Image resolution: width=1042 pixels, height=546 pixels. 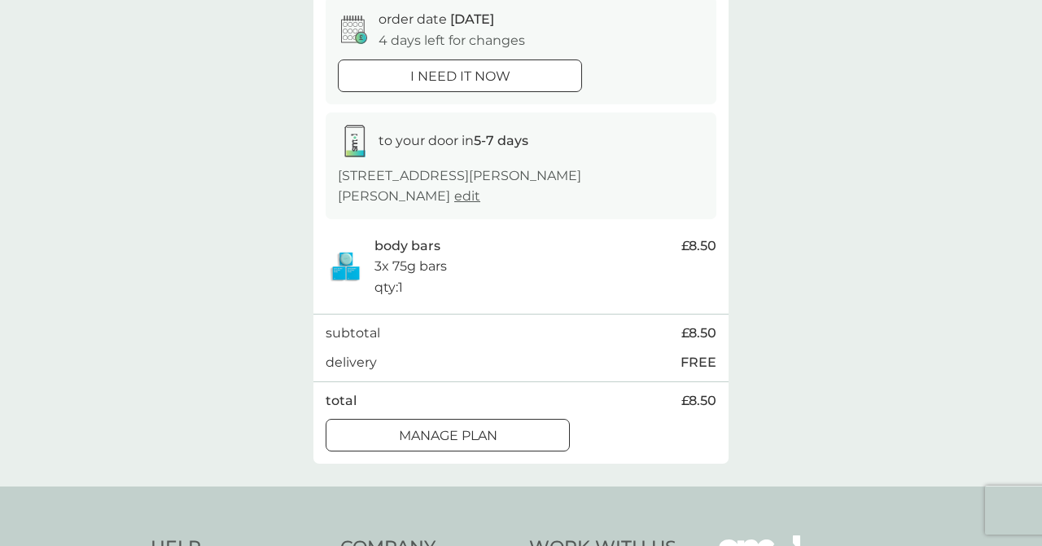 What do you see at coordinates (448, 435) in the screenshot?
I see `button: Manage plan` at bounding box center [448, 435].